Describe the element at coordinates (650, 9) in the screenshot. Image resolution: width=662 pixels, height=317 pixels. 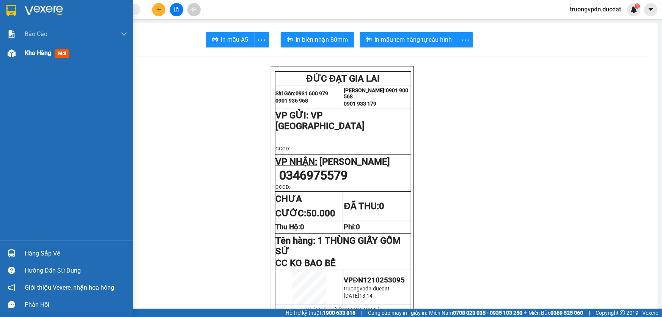
I see `button: caret-down` at that location.